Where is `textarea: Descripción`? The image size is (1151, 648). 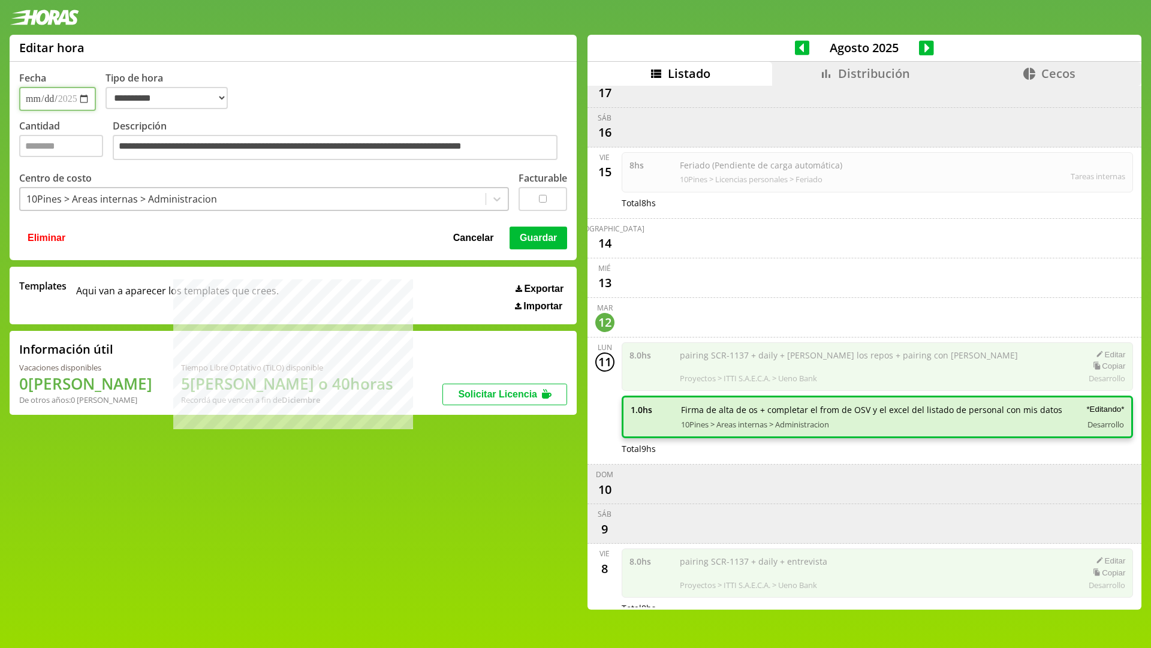 textarea: Descripción is located at coordinates (335, 147).